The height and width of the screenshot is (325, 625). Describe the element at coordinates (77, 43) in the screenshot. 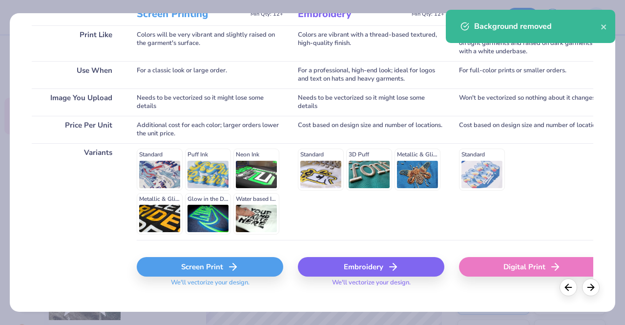

I see `div: Print Like` at that location.